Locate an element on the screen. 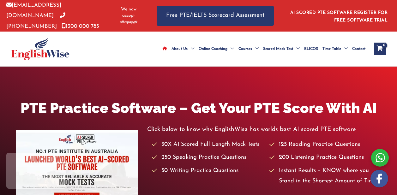  aside: Header Widget 1 is located at coordinates (338, 15).